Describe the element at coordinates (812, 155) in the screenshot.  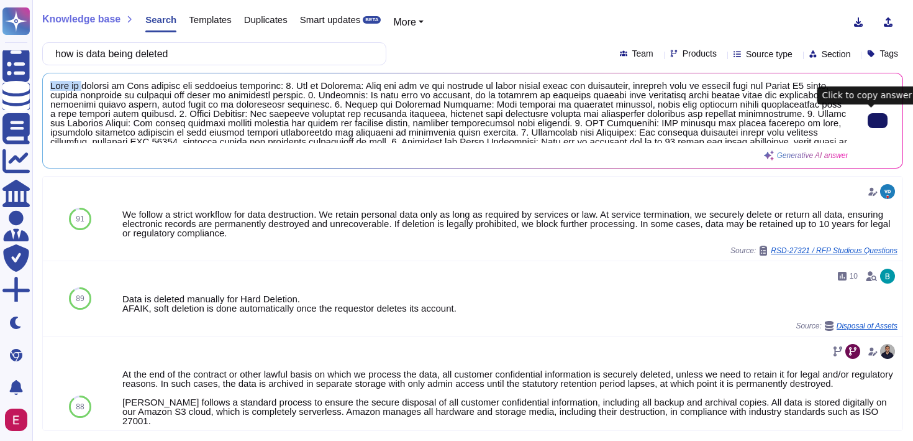
I see `span: Generative AI answer` at that location.